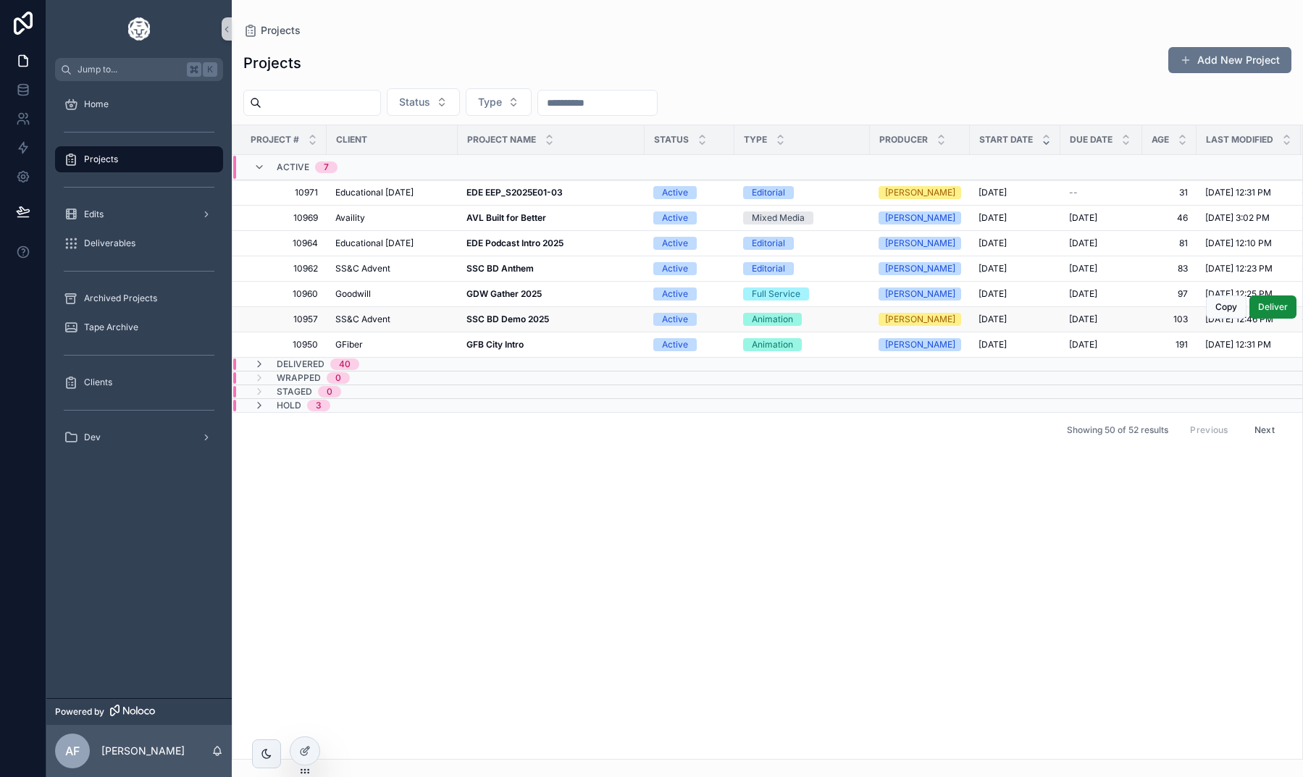  What do you see at coordinates (272, 30) in the screenshot?
I see `a: Projects` at bounding box center [272, 30].